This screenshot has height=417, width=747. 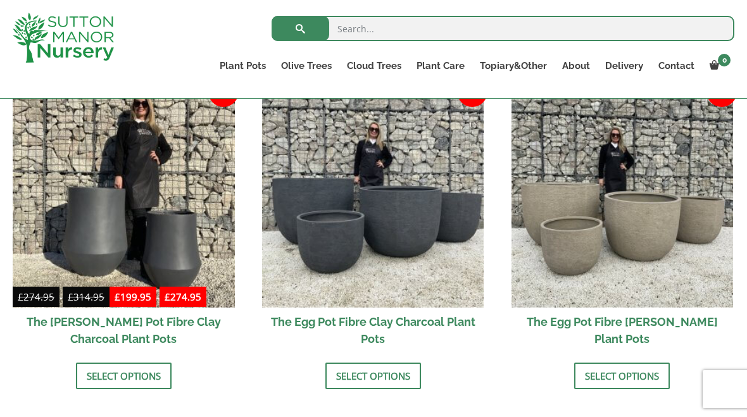 What do you see at coordinates (676, 66) in the screenshot?
I see `a: Contact` at bounding box center [676, 66].